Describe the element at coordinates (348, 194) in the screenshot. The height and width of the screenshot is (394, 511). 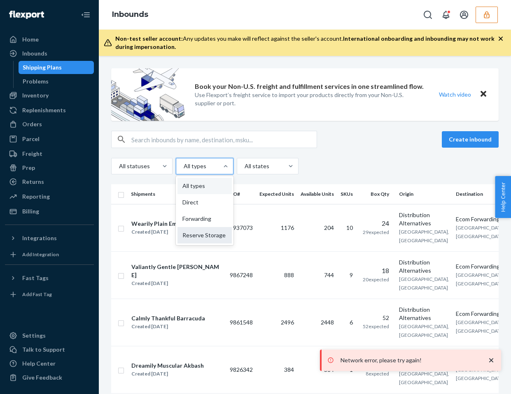
I see `th: SKUs` at that location.